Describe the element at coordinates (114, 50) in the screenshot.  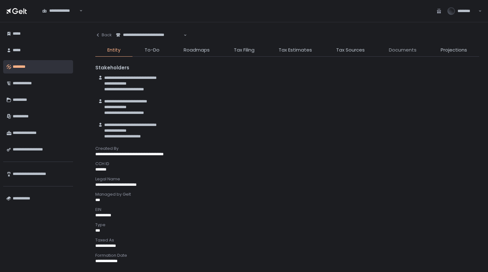
I see `span: Entity` at that location.